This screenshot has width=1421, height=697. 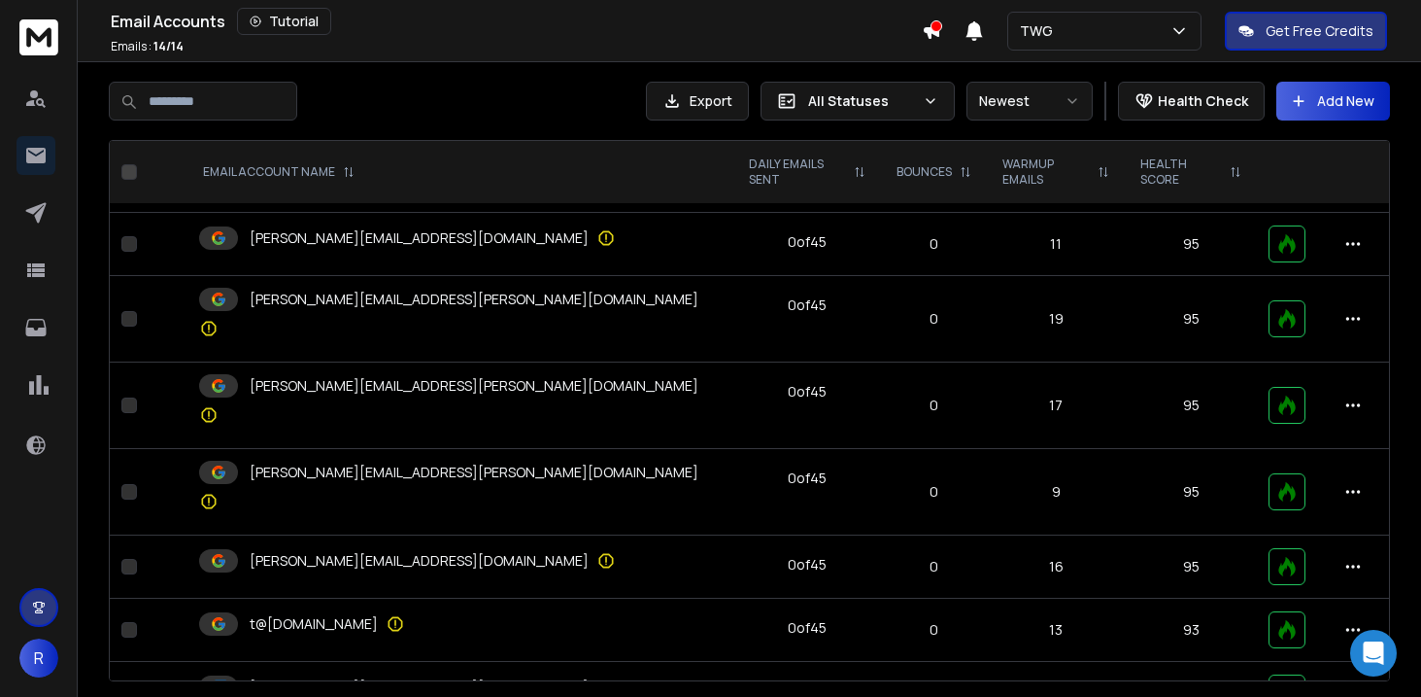 What do you see at coordinates (39, 658) in the screenshot?
I see `span: R` at bounding box center [39, 658].